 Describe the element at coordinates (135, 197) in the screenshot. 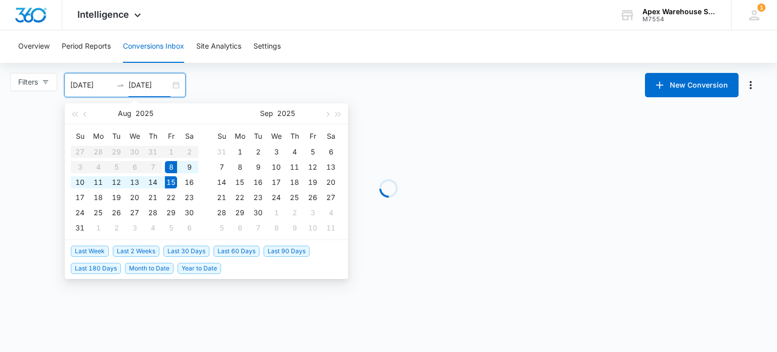

I see `div: 20` at that location.